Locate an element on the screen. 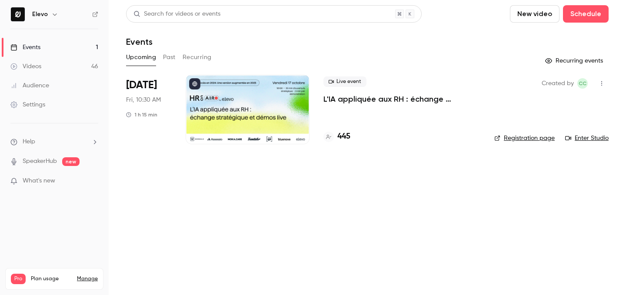  a: L'IA appliquée aux RH : échange stratégique et démos live. is located at coordinates (402, 99).